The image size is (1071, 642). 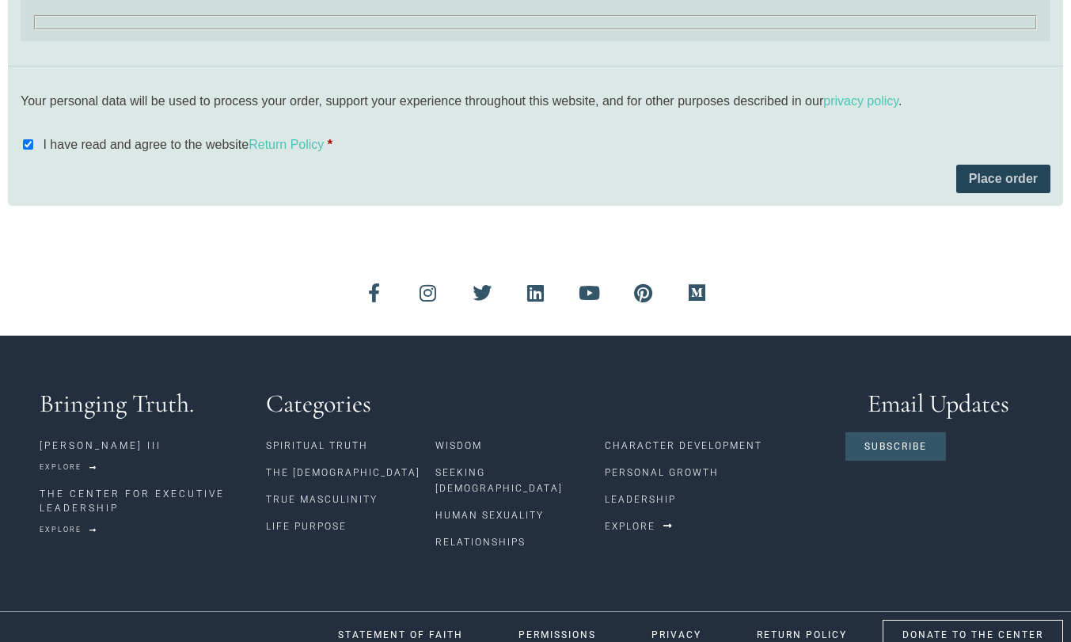 I want to click on p: THE CENTER FOR EXECUTIVE LEADERSHIP, so click(x=145, y=501).